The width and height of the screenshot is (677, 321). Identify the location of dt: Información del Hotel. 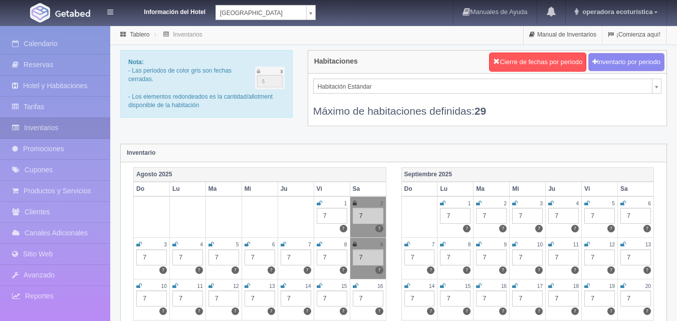
(165, 11).